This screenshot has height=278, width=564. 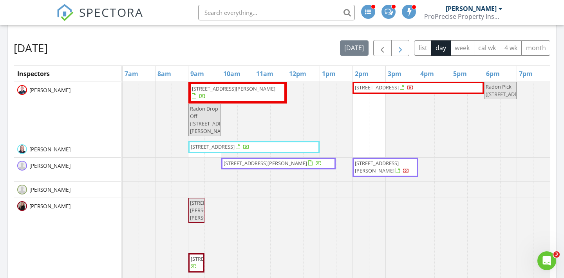 What do you see at coordinates (463, 48) in the screenshot?
I see `button: week` at bounding box center [463, 48].